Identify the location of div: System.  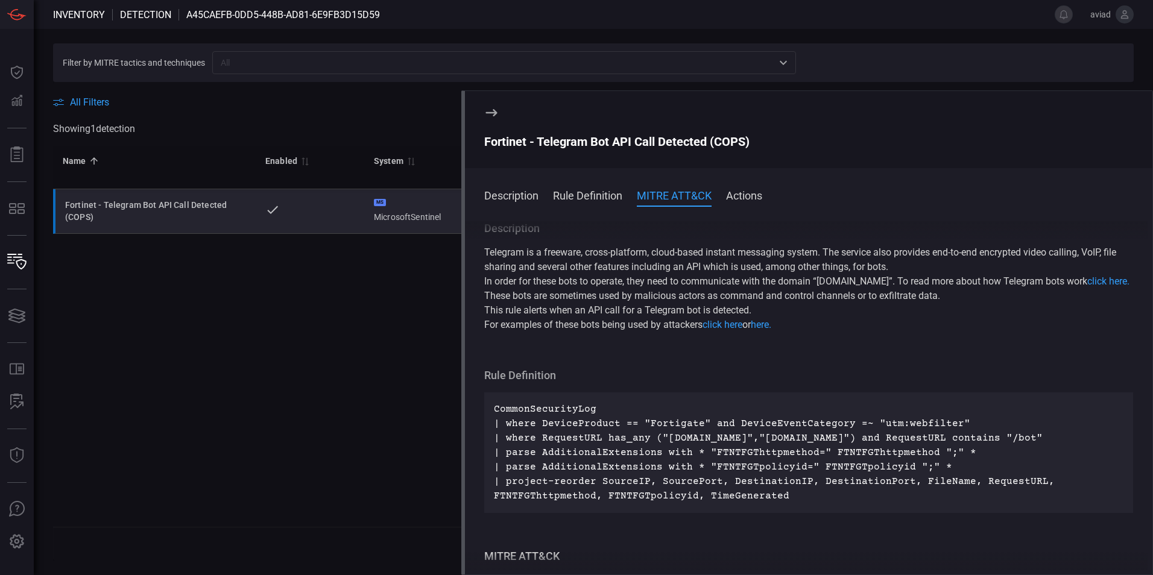
(388, 161).